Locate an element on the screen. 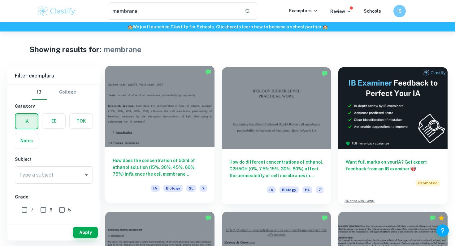 This screenshot has width=455, height=246. span: 6 is located at coordinates (51, 210).